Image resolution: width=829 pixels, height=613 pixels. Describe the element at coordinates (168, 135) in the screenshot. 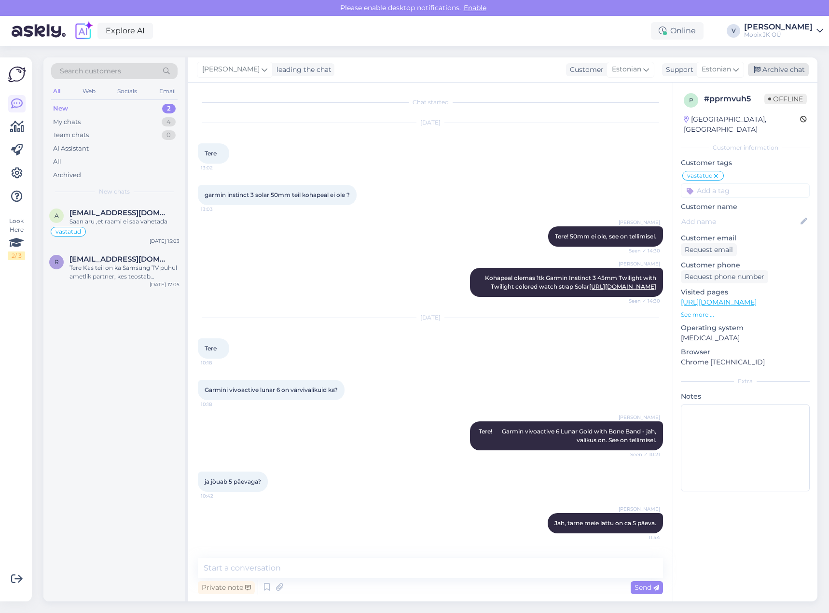

I see `div: 0` at that location.